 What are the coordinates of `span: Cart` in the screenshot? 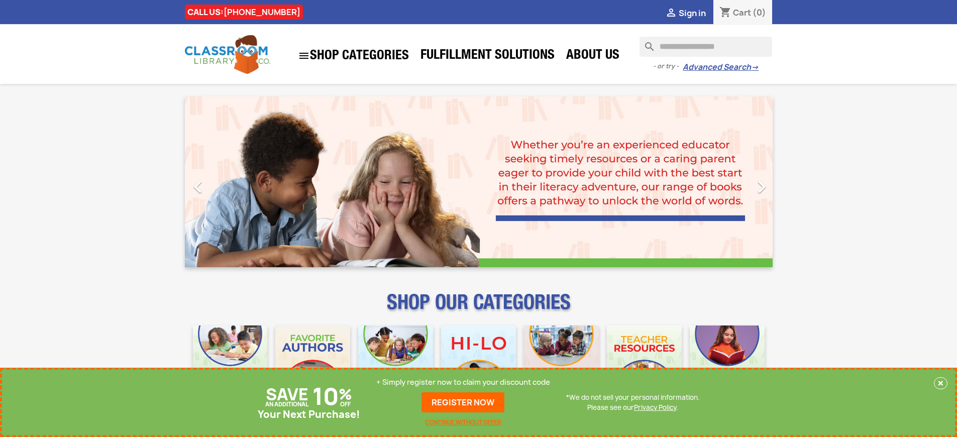 It's located at (742, 13).